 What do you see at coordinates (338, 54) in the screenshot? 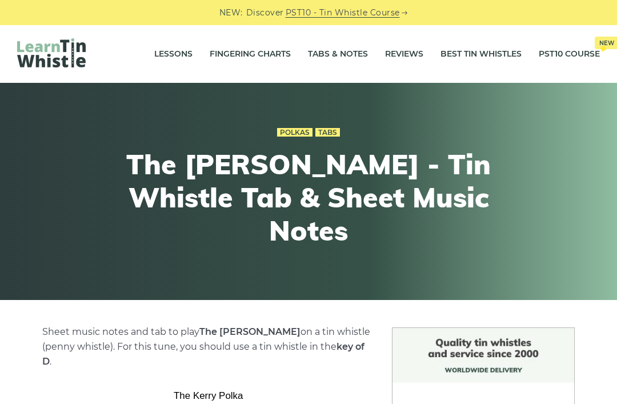
I see `a: Tabs & Notes` at bounding box center [338, 54].